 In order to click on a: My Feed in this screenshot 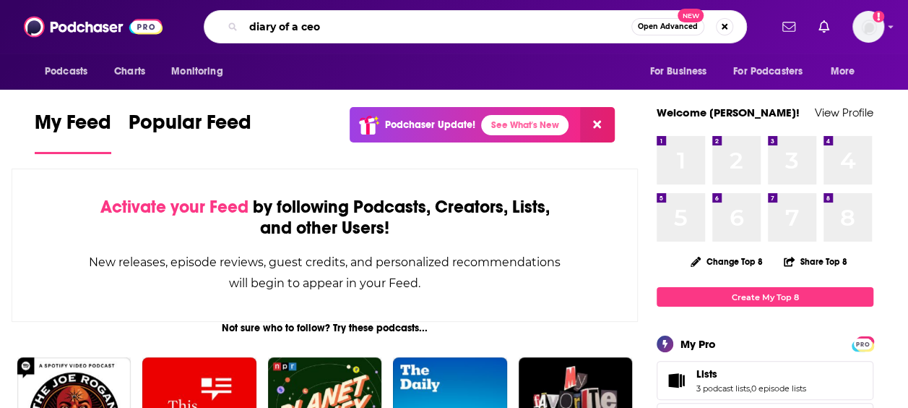, I will do `click(73, 132)`.